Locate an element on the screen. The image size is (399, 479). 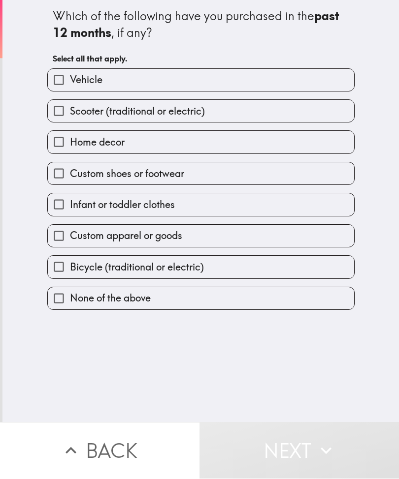
button: Next is located at coordinates (299, 451).